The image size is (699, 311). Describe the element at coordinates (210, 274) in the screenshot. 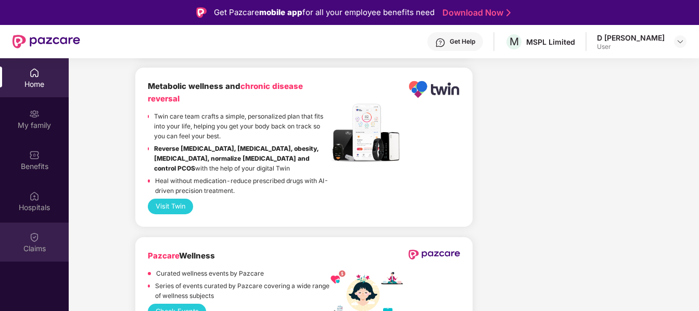

I see `p: Curated wellness events by Pazcare` at that location.